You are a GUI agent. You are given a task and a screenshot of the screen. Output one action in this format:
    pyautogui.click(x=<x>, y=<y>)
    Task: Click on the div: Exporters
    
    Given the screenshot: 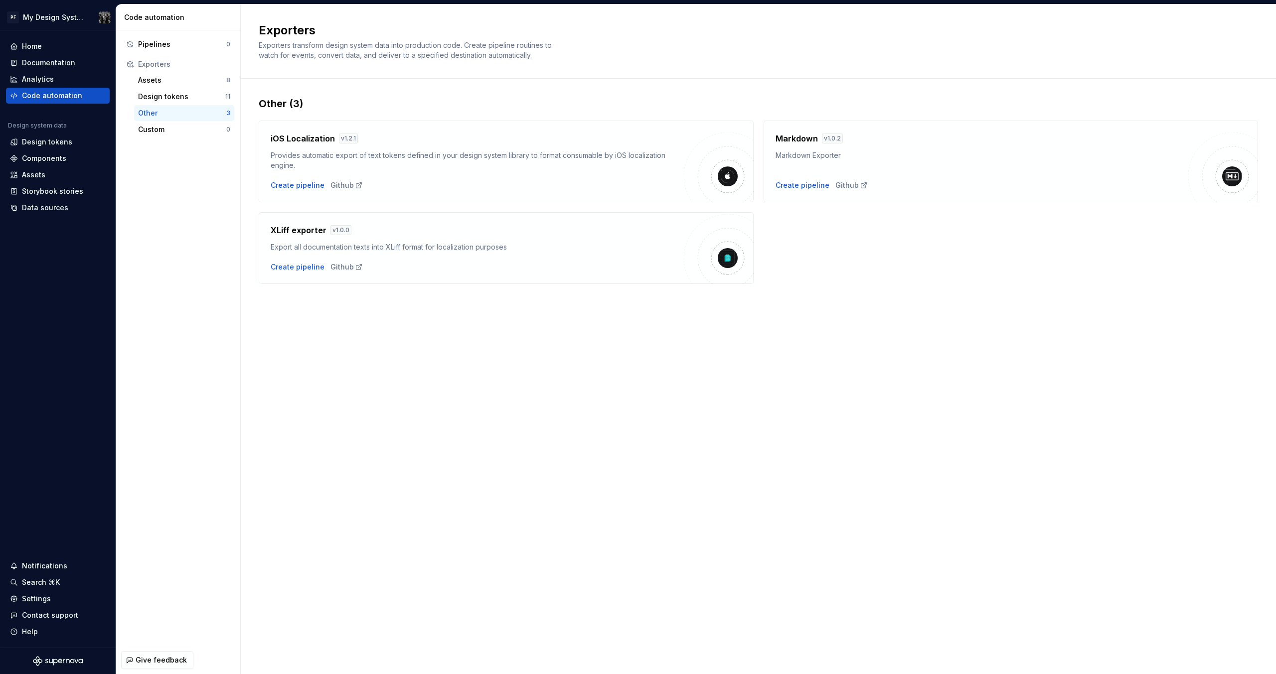 What is the action you would take?
    pyautogui.click(x=184, y=64)
    